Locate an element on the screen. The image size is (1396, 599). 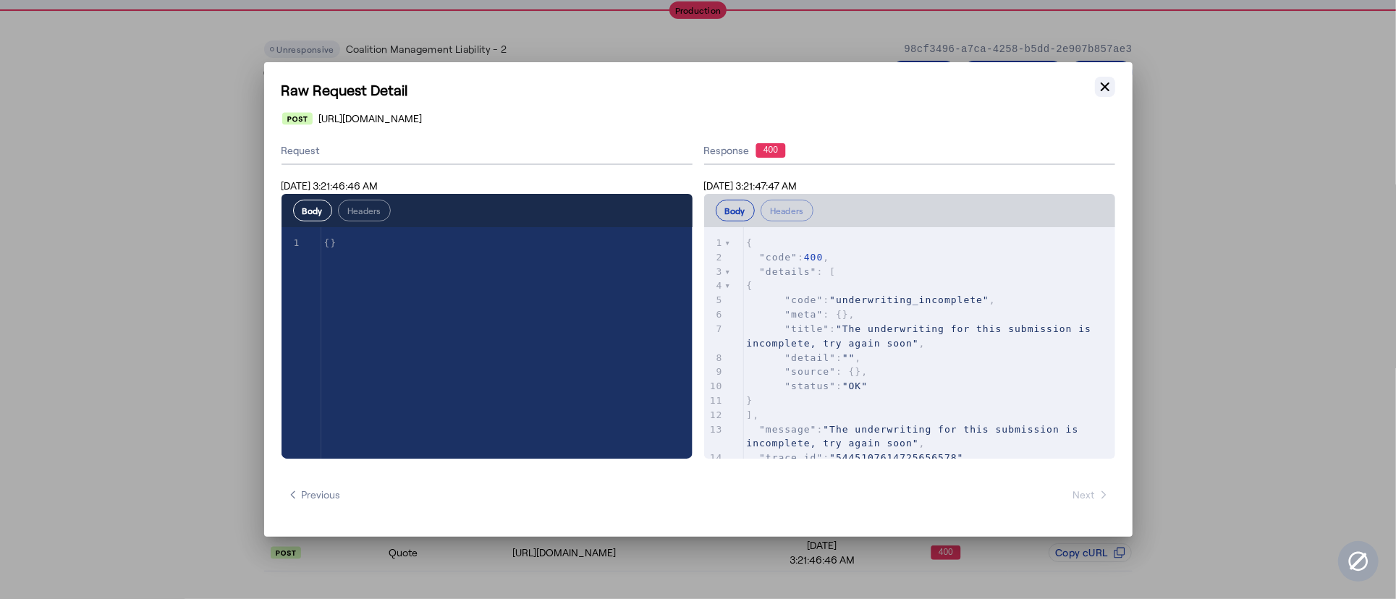
span: "underwriting_incomplete" is located at coordinates (909, 300).